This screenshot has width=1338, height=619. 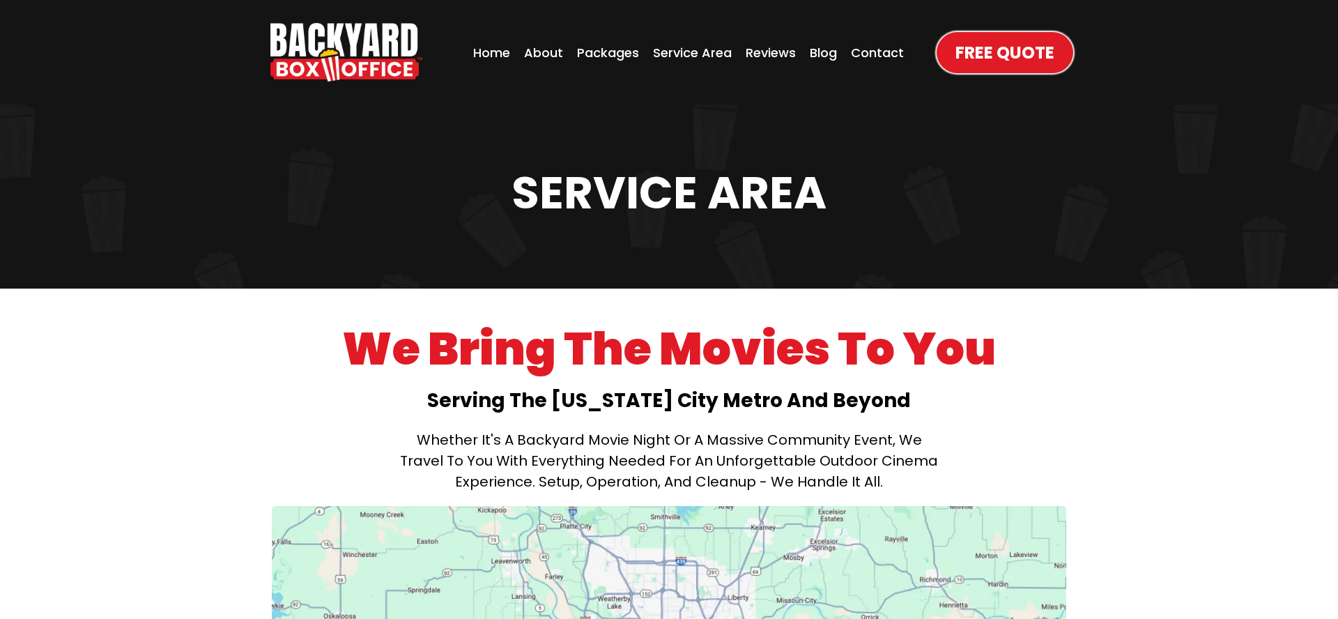 What do you see at coordinates (346, 52) in the screenshot?
I see `a: https://www.backyardboxoffice.com` at bounding box center [346, 52].